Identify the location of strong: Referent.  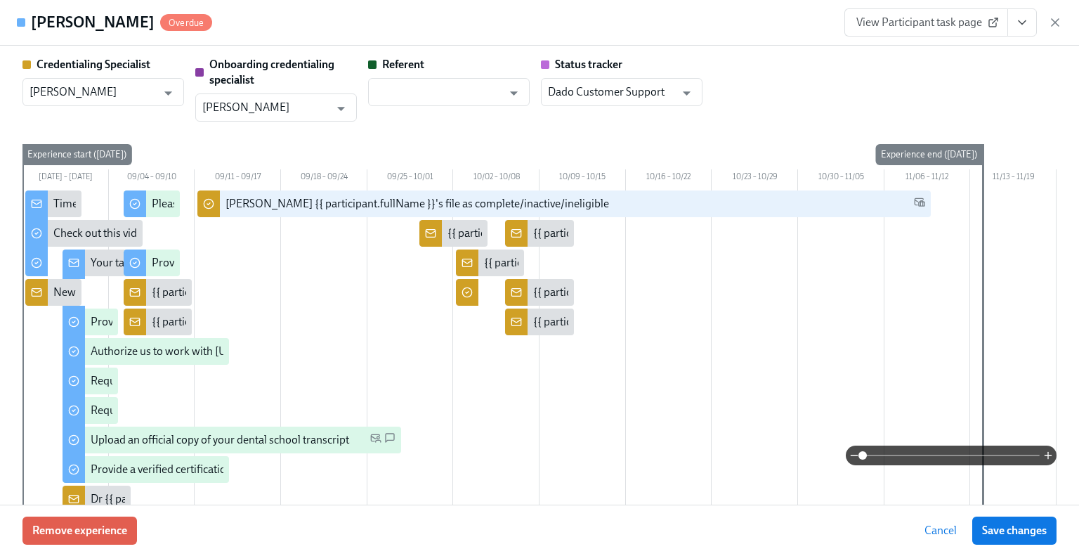
(403, 64).